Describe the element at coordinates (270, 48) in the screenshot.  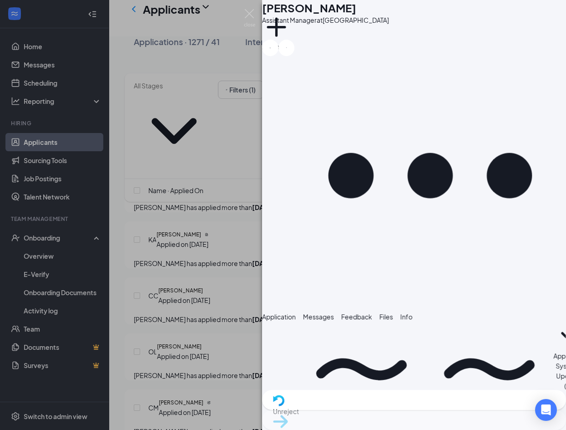
I see `button: ArrowLeftNew` at that location.